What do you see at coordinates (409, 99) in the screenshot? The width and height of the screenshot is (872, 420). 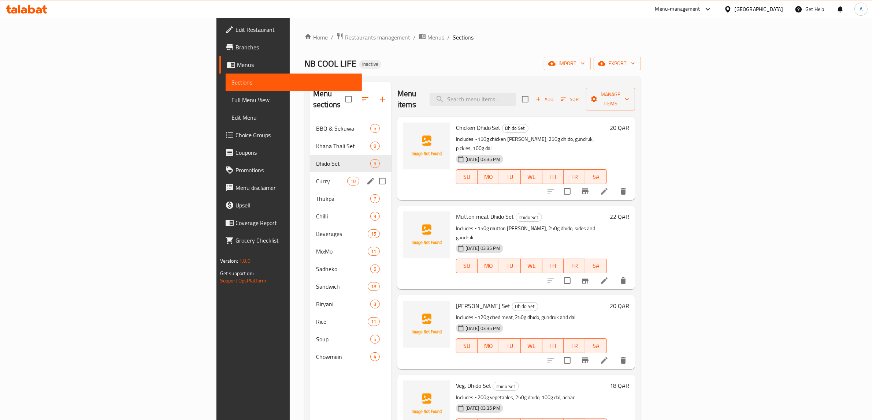 I see `h2: Menu items` at bounding box center [409, 99].